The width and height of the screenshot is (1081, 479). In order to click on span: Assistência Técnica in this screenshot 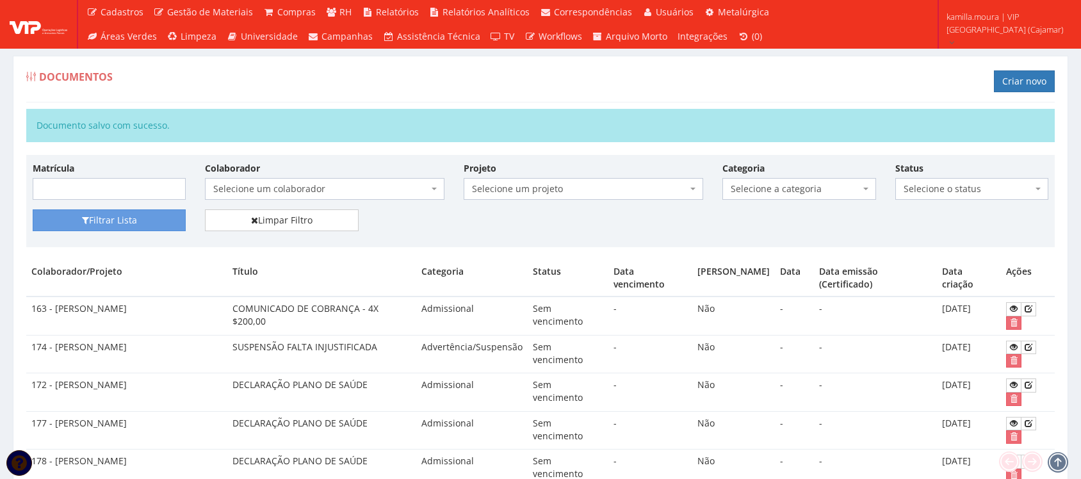, I will do `click(439, 36)`.